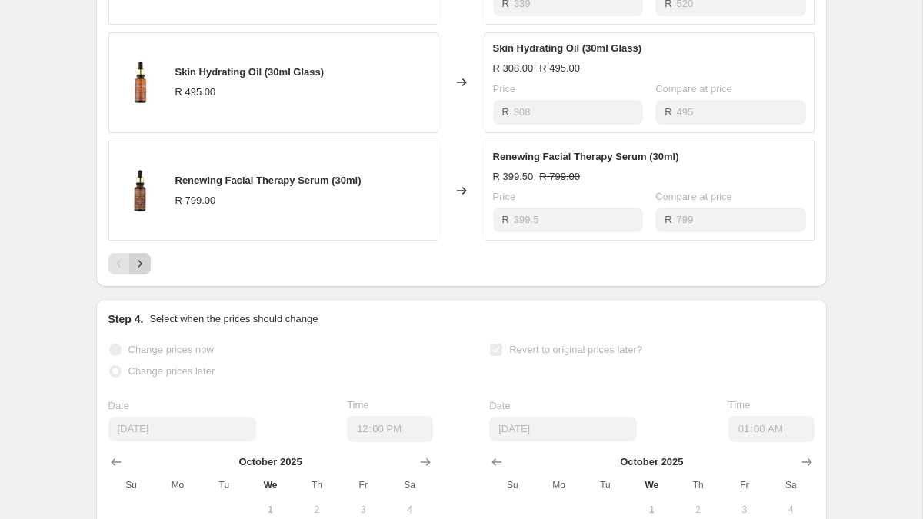 The width and height of the screenshot is (923, 519). What do you see at coordinates (140, 191) in the screenshot?
I see `img: renewing-facial-therapy-serum_80x.jpg` at bounding box center [140, 191].